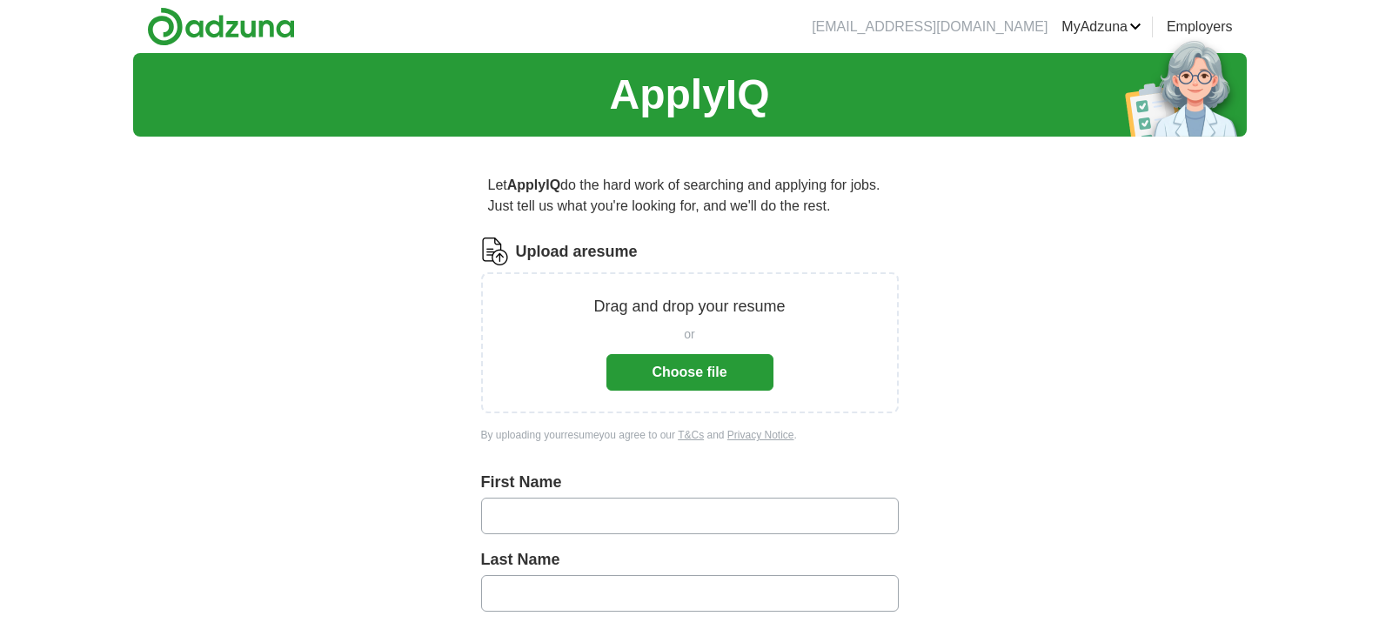 This screenshot has width=1379, height=636. What do you see at coordinates (689, 95) in the screenshot?
I see `h1: ApplyIQ` at bounding box center [689, 95].